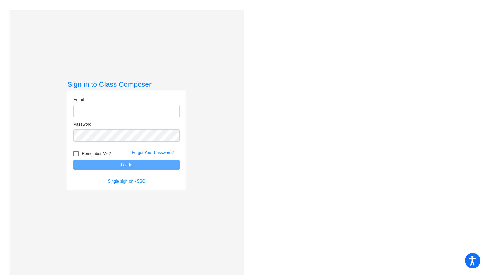  Describe the element at coordinates (79, 100) in the screenshot. I see `label: Email` at that location.